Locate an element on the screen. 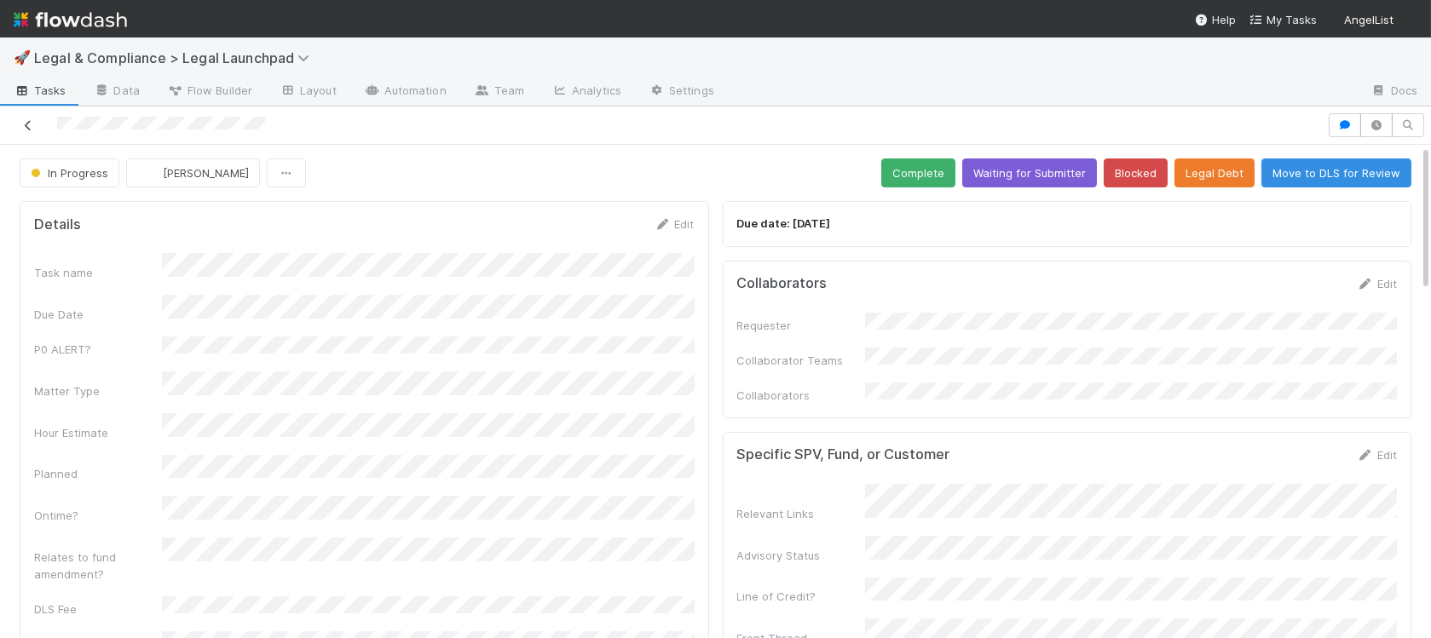  div: Collaborators is located at coordinates (801, 395).